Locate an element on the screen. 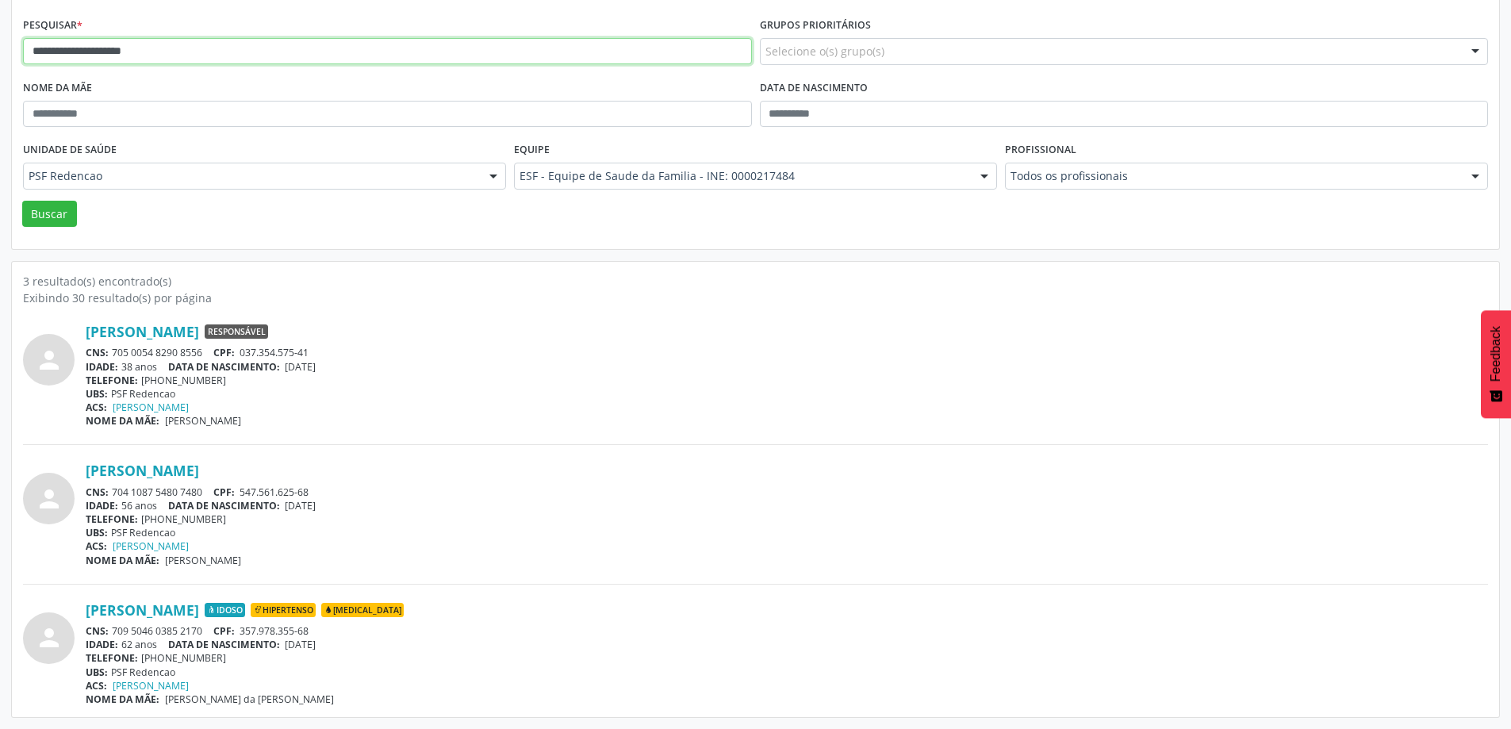  div: 3 resultado(s) encontrado(s) is located at coordinates (755, 281).